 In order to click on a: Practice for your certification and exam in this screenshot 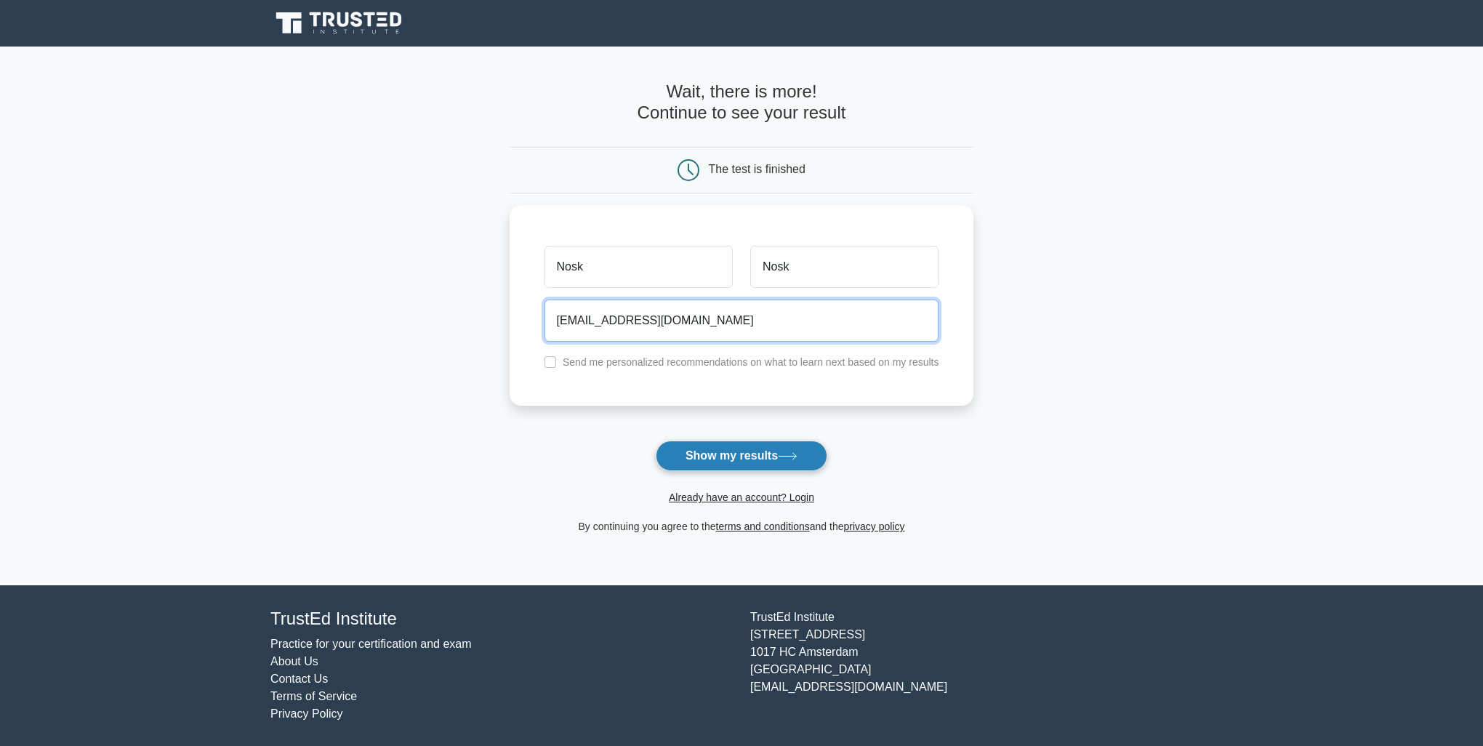, I will do `click(371, 643)`.